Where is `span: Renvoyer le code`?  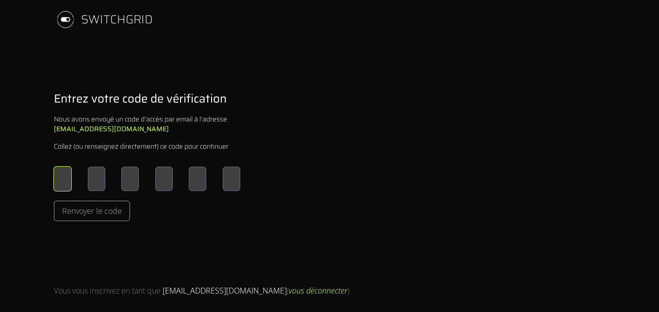 span: Renvoyer le code is located at coordinates (92, 211).